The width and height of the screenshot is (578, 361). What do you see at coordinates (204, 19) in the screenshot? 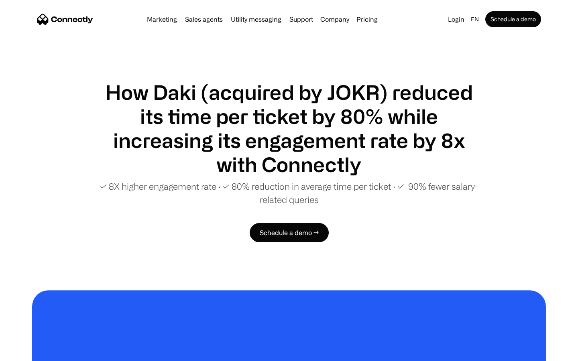
I see `a: Sales agents` at bounding box center [204, 19].